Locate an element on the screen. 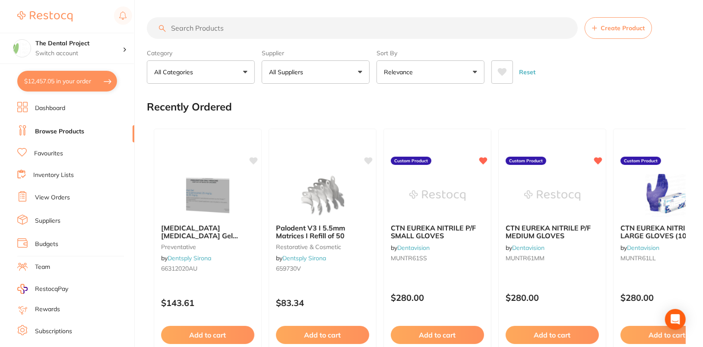 This screenshot has height=347, width=703. label: Sort By is located at coordinates (430, 53).